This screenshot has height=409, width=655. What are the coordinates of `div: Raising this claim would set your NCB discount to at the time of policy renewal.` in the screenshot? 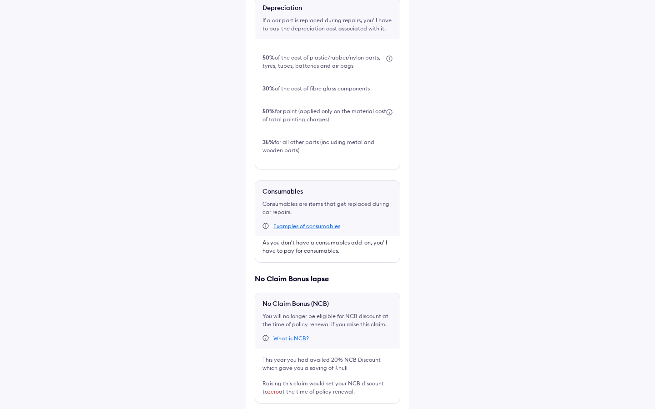 It's located at (327, 388).